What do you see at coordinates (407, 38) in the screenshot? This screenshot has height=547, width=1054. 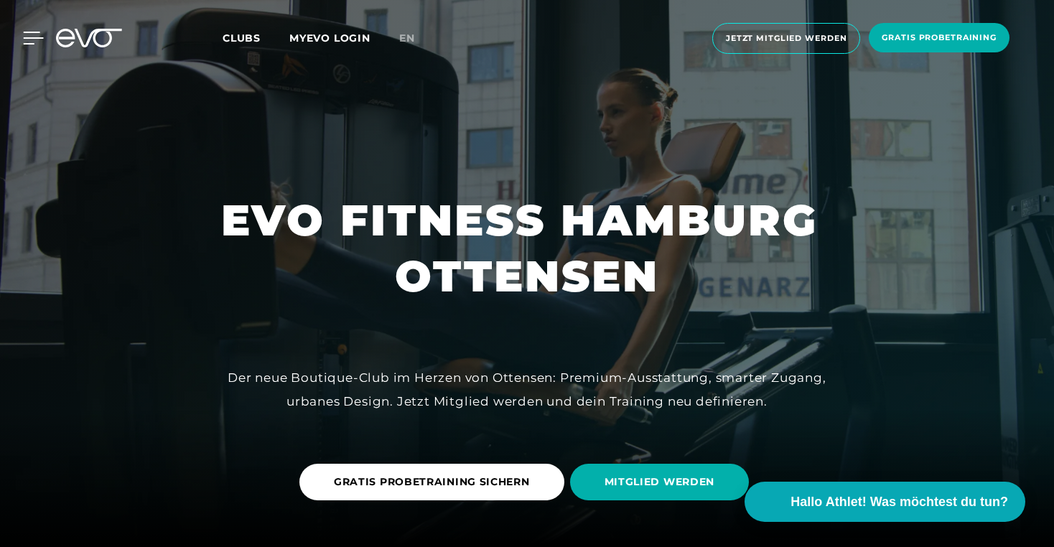 I see `span: en` at bounding box center [407, 38].